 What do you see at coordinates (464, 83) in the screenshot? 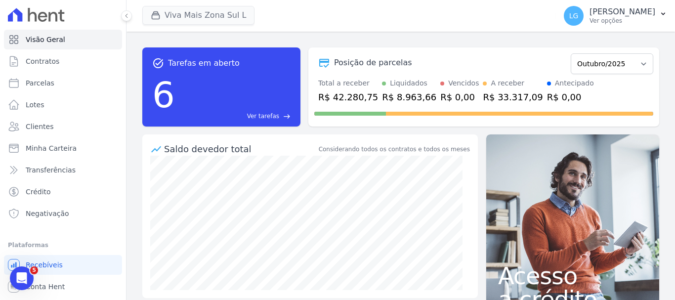
I see `div: Vencidos` at bounding box center [464, 83].